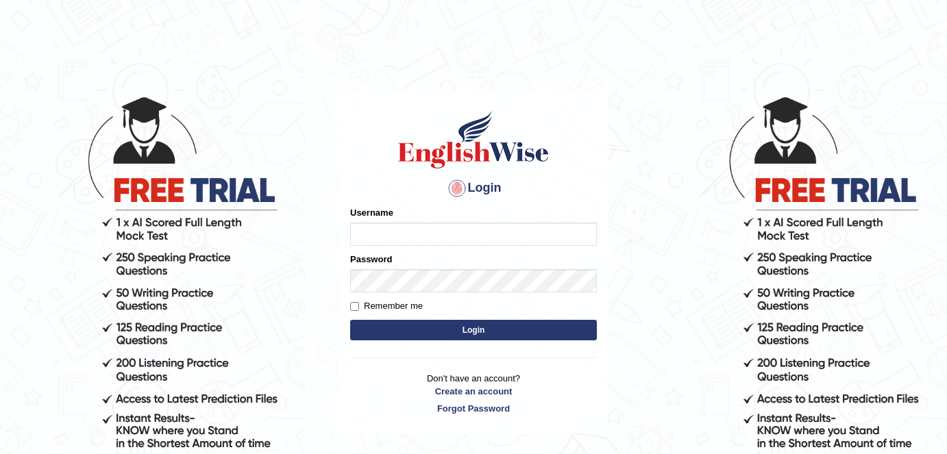  I want to click on p: Don't have an account?, so click(473, 393).